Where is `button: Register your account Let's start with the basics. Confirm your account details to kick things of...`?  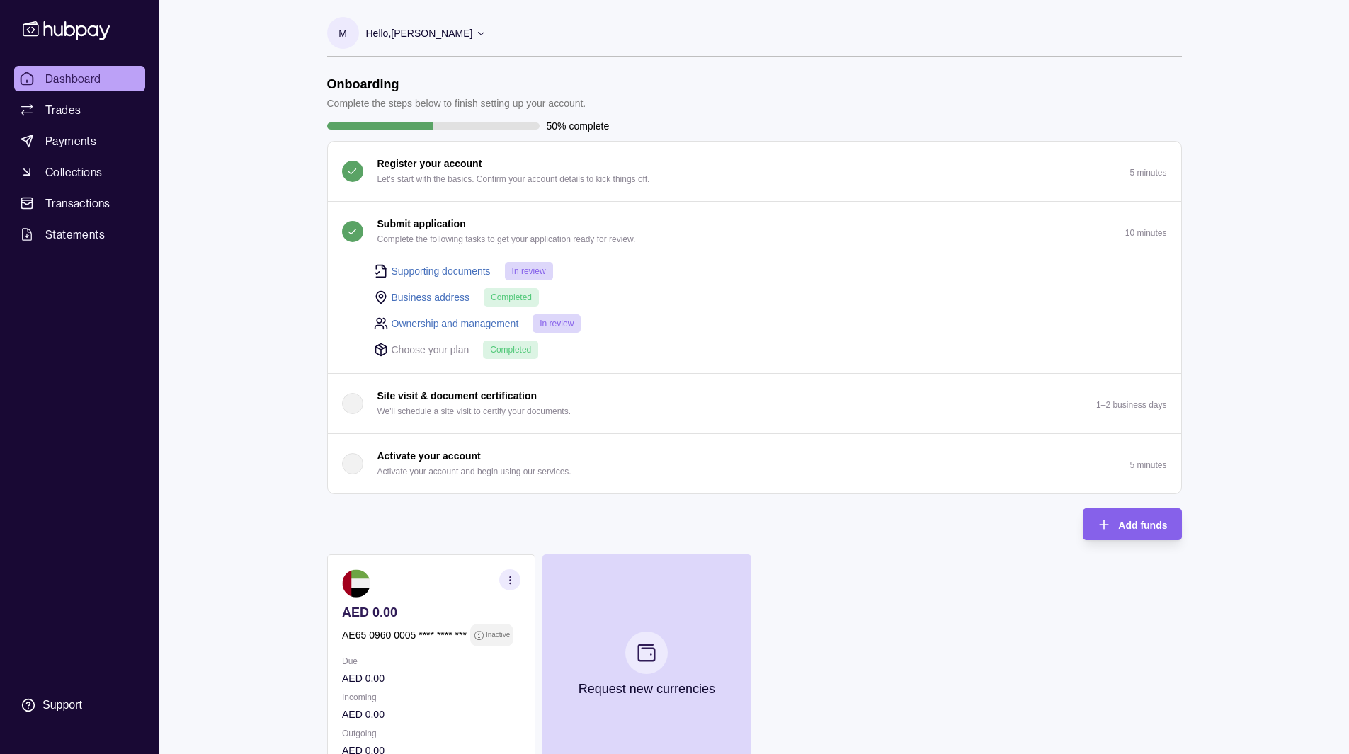 button: Register your account Let's start with the basics. Confirm your account details to kick things of... is located at coordinates (754, 171).